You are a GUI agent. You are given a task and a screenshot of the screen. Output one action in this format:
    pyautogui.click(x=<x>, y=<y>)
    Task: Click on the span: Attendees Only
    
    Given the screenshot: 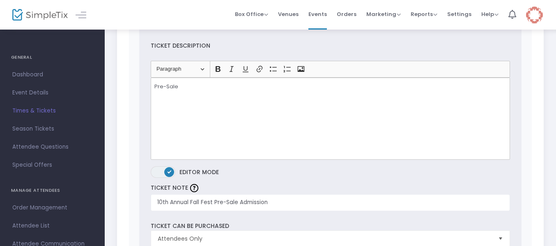 What is the action you would take?
    pyautogui.click(x=324, y=239)
    